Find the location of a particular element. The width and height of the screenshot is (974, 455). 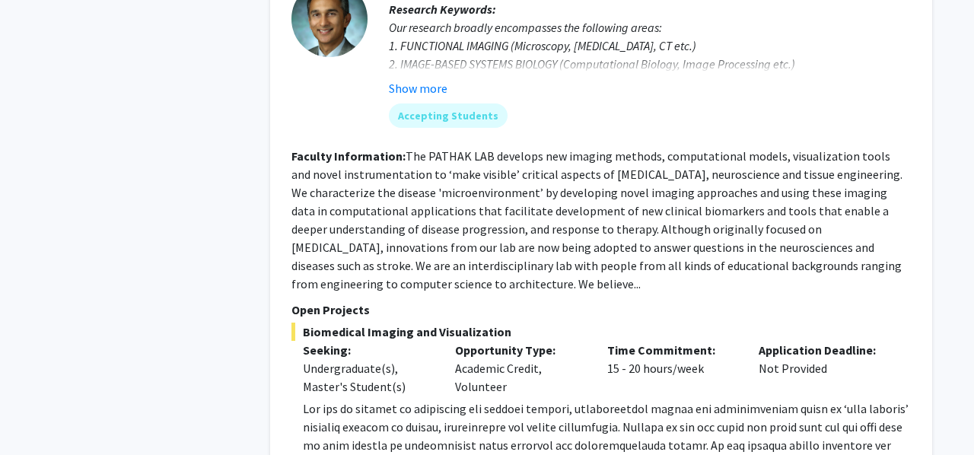

p: Seeking: is located at coordinates (368, 350).